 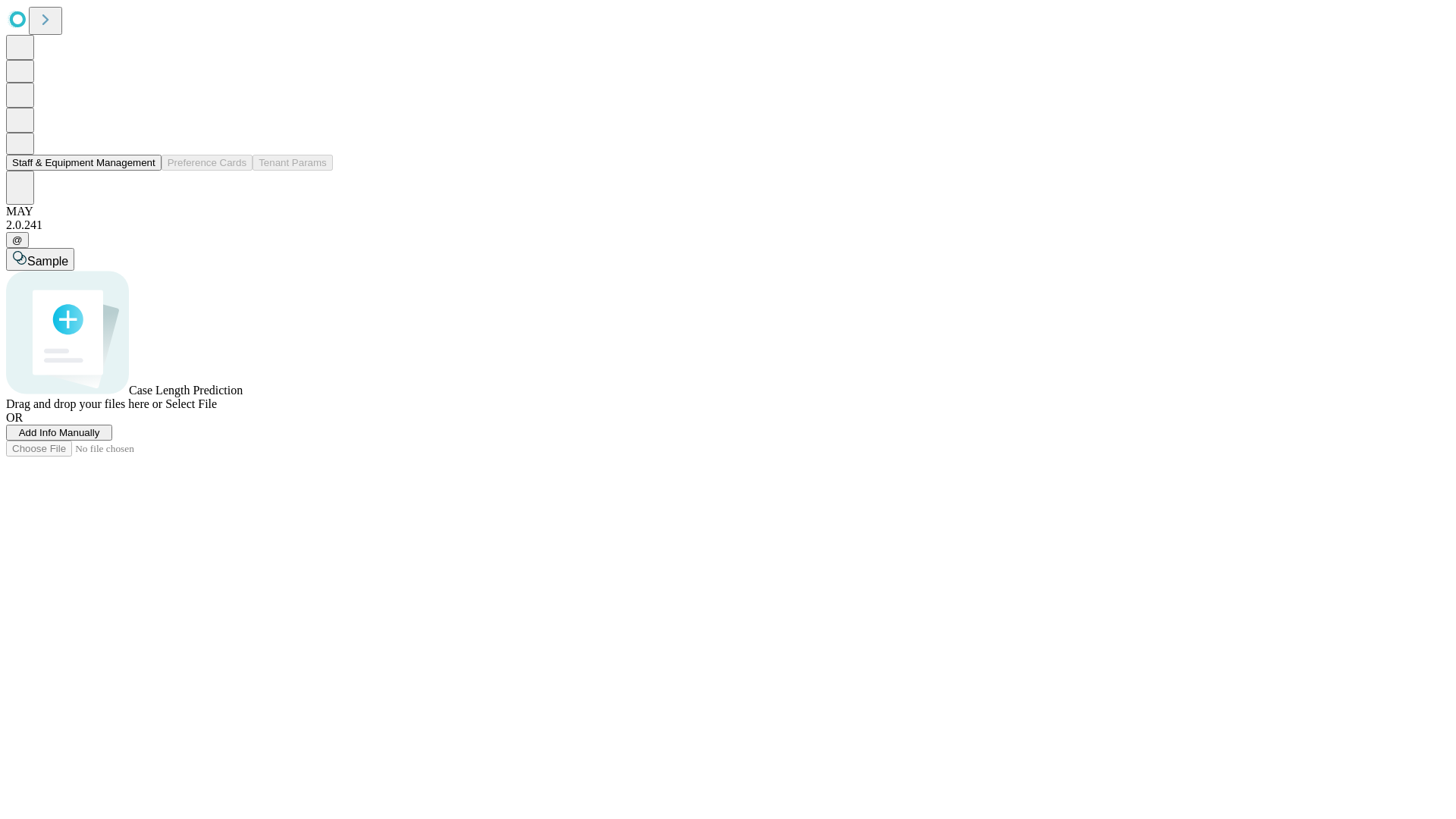 I want to click on button: Preference Cards, so click(x=207, y=162).